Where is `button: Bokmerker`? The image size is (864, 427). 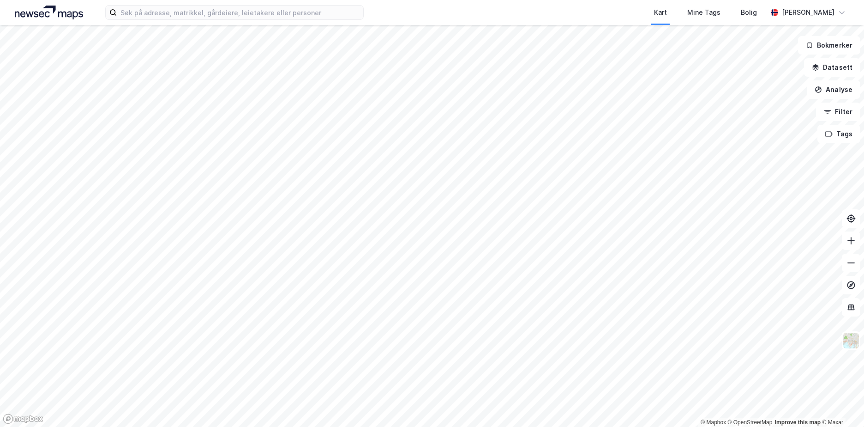 button: Bokmerker is located at coordinates (829, 45).